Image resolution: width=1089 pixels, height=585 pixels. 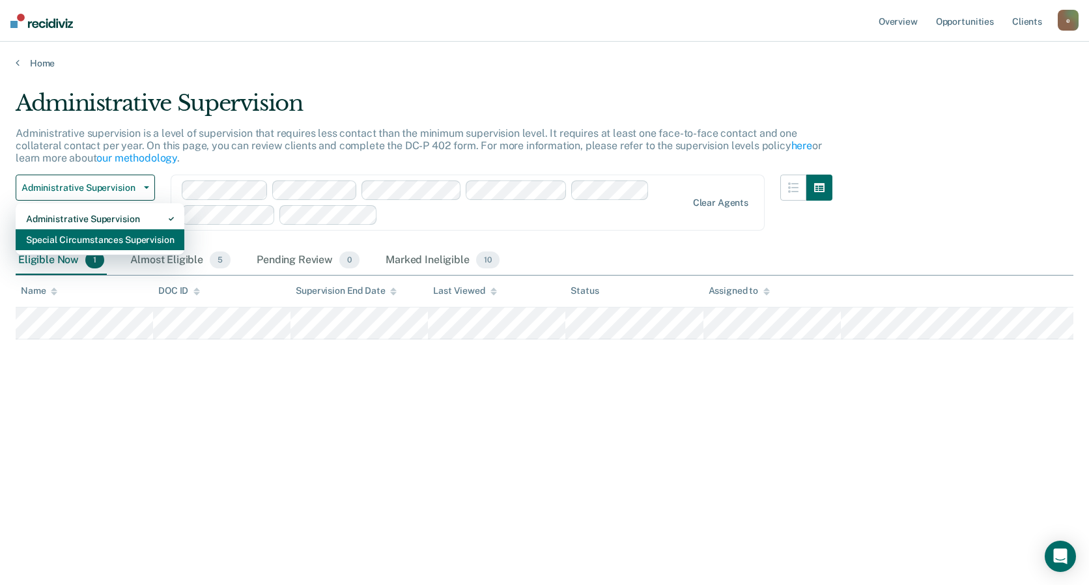 I want to click on div: Name, so click(x=39, y=290).